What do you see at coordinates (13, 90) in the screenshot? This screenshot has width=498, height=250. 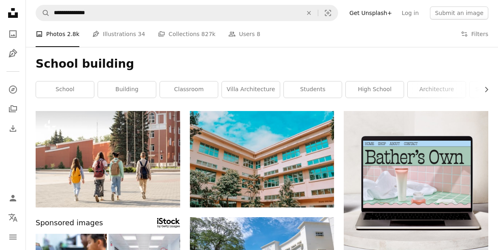 I see `a: Explore` at bounding box center [13, 90].